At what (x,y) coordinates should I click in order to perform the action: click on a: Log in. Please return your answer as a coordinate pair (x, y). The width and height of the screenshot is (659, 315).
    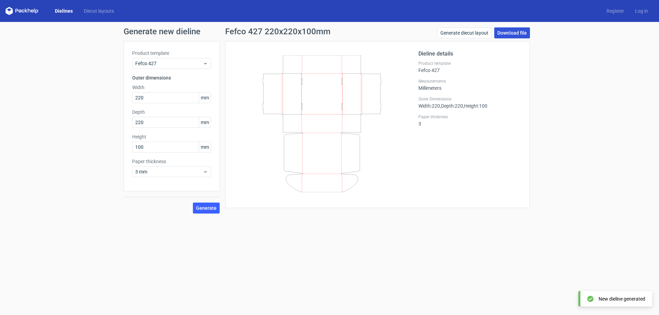
    Looking at the image, I should click on (641, 11).